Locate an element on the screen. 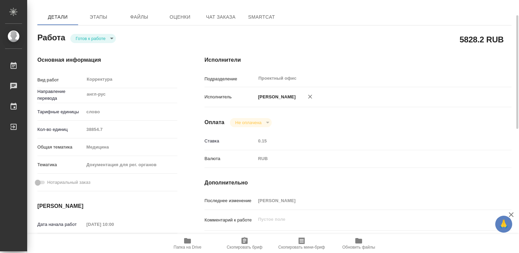  span: Обновить файлы is located at coordinates (359, 248).